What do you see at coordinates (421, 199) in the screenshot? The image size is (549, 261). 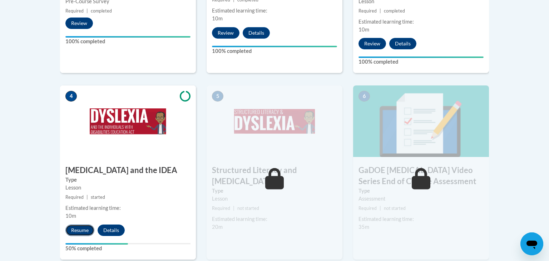 I see `div: Assessment` at bounding box center [421, 199].